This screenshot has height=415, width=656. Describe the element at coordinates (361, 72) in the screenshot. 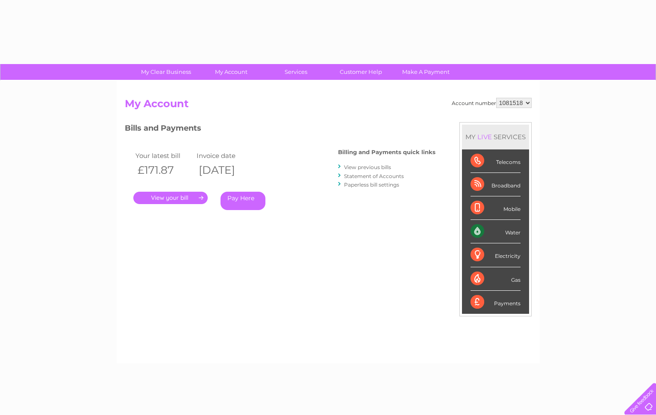

I see `a: Customer Help` at that location.